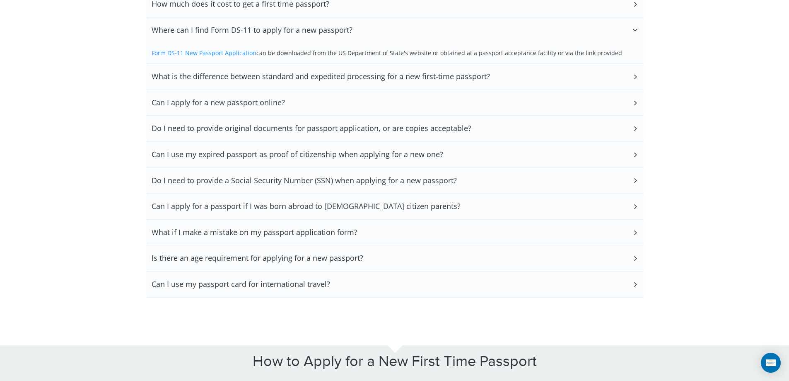  Describe the element at coordinates (257, 258) in the screenshot. I see `h3: Is there an age requirement for applying for a new passport?` at that location.